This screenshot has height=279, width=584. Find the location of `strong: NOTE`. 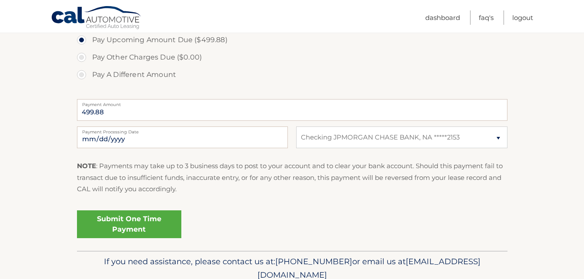

strong: NOTE is located at coordinates (87, 166).